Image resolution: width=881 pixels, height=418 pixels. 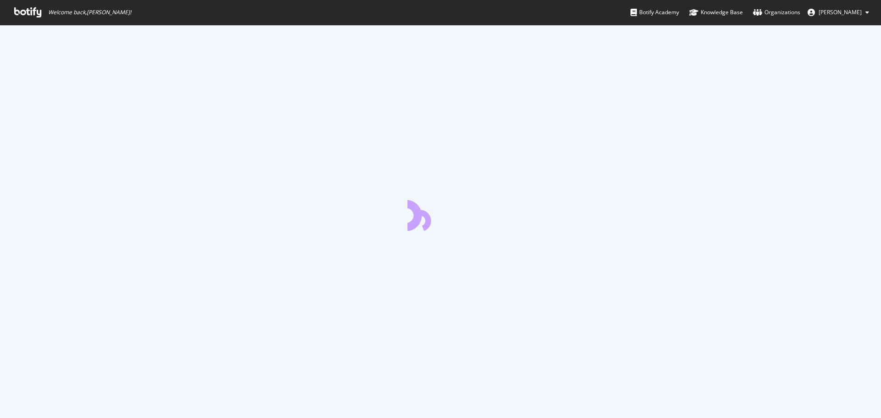 I want to click on div: Organizations, so click(x=776, y=12).